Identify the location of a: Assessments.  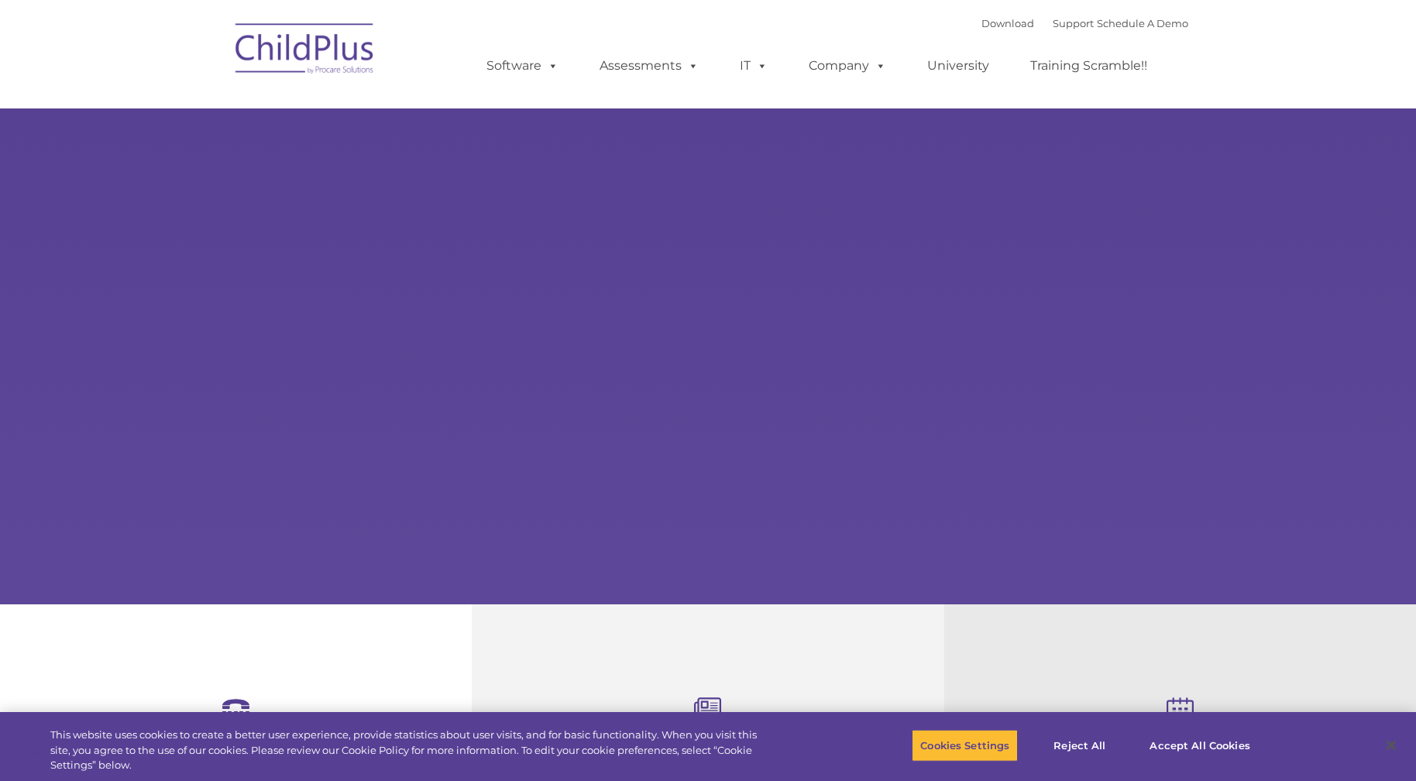
(649, 66).